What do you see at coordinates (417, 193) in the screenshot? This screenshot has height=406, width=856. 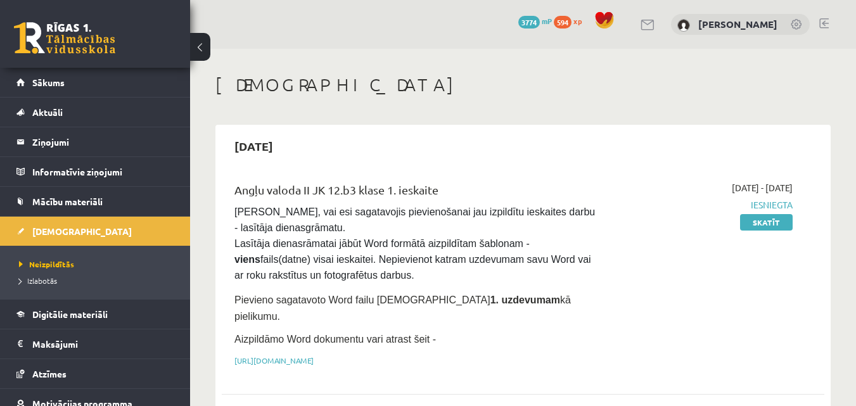 I see `div: Angļu valoda II JK 12.b3 klase 1. ieskaite` at bounding box center [417, 193].